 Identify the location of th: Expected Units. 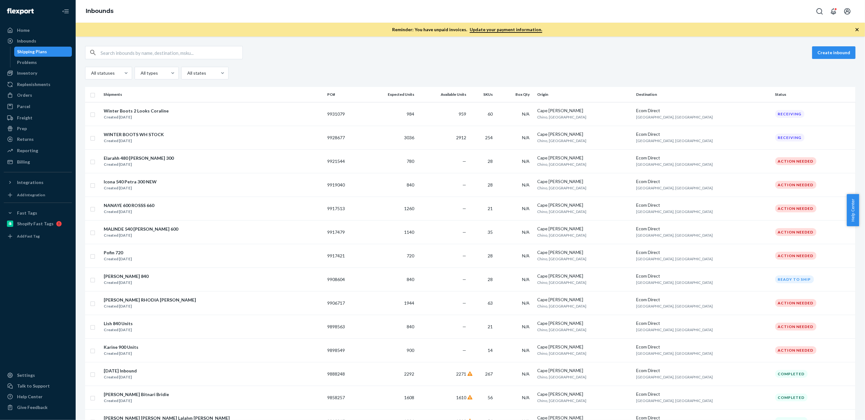
(390, 95).